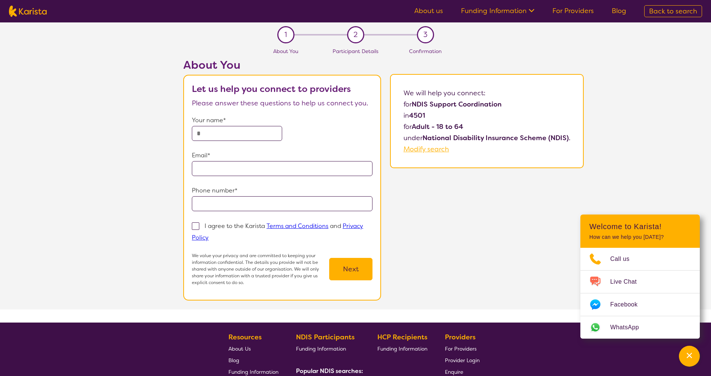 This screenshot has height=376, width=711. I want to click on span: 2, so click(355, 35).